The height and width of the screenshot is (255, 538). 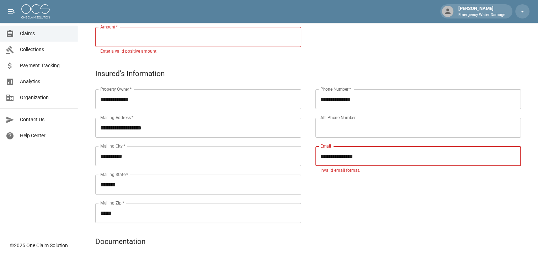 What do you see at coordinates (46, 81) in the screenshot?
I see `span: Analytics` at bounding box center [46, 81].